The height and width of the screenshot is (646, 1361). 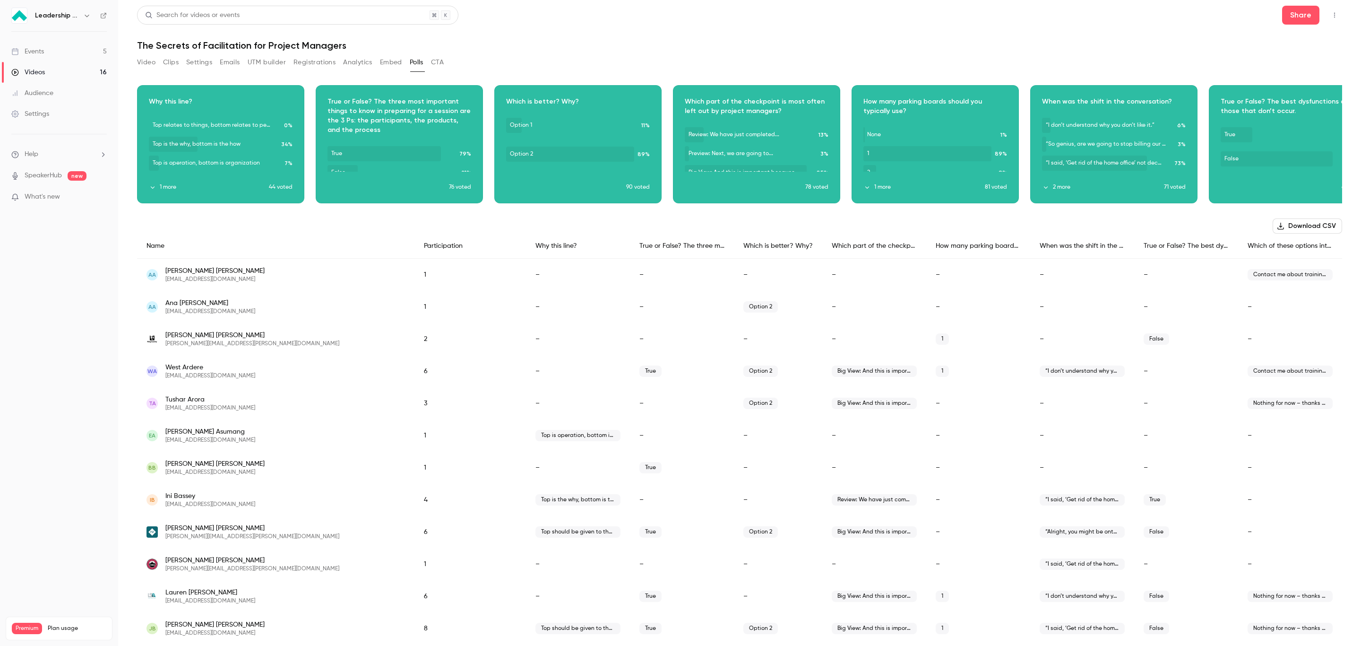 What do you see at coordinates (210, 367) in the screenshot?
I see `span: West Ardere` at bounding box center [210, 367].